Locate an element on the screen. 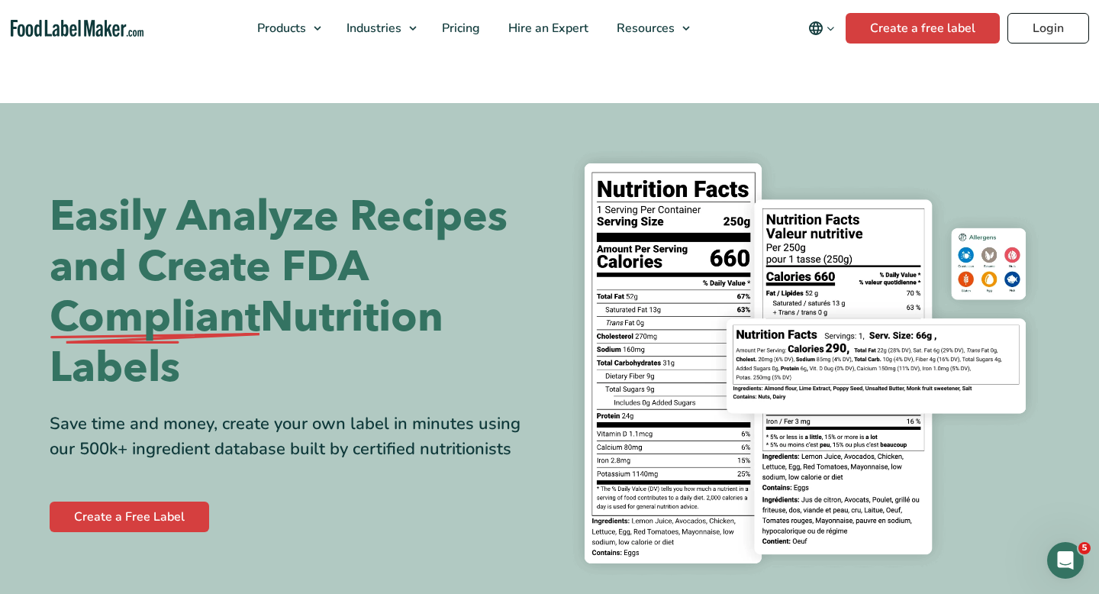 The width and height of the screenshot is (1099, 594). span: Products is located at coordinates (280, 28).